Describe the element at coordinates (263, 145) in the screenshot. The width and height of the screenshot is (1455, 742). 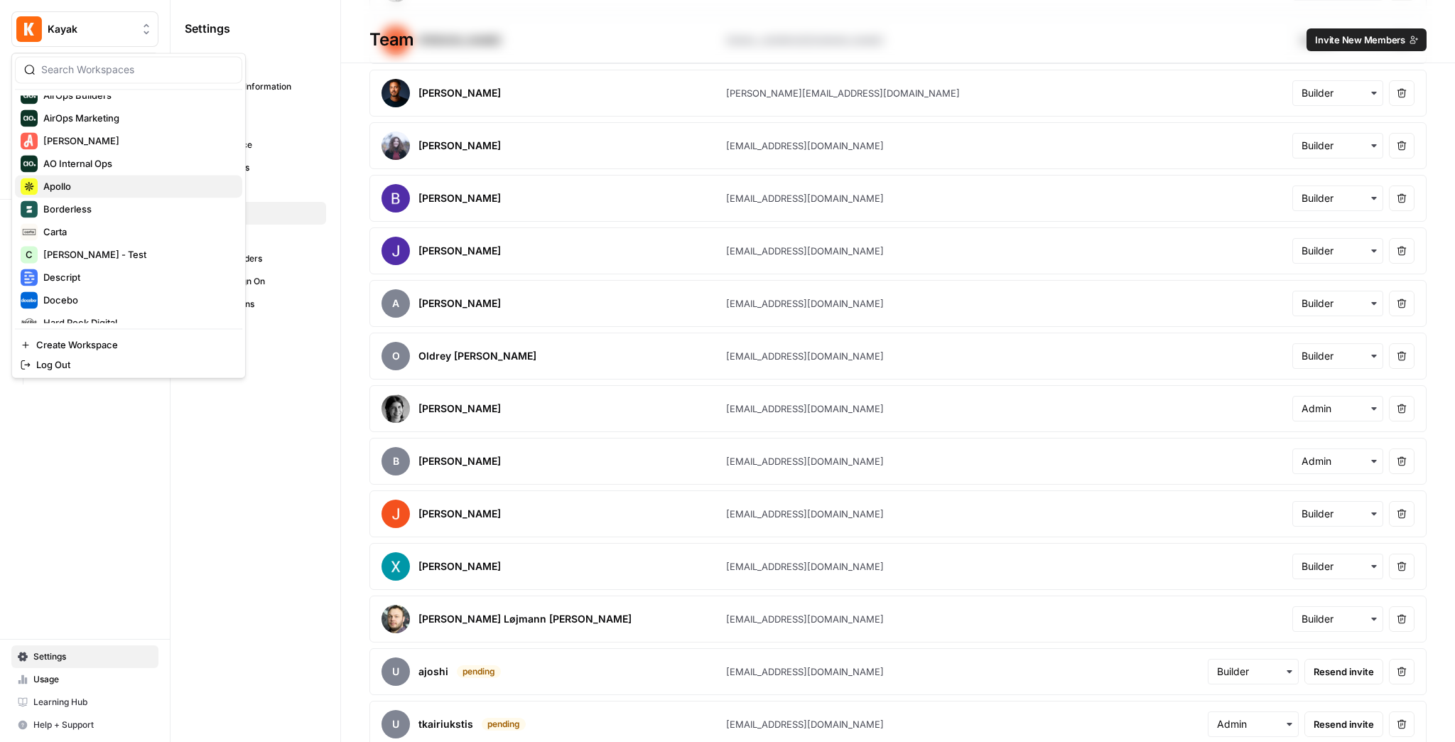
I see `span: Workspace` at that location.